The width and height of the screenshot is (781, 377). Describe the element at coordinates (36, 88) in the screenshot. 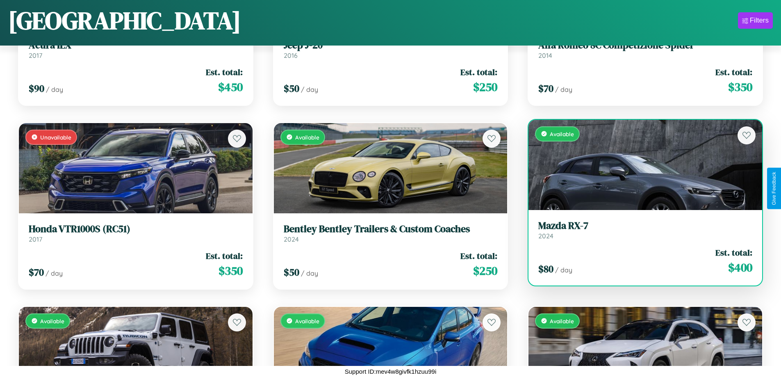

I see `span: $ 90` at that location.